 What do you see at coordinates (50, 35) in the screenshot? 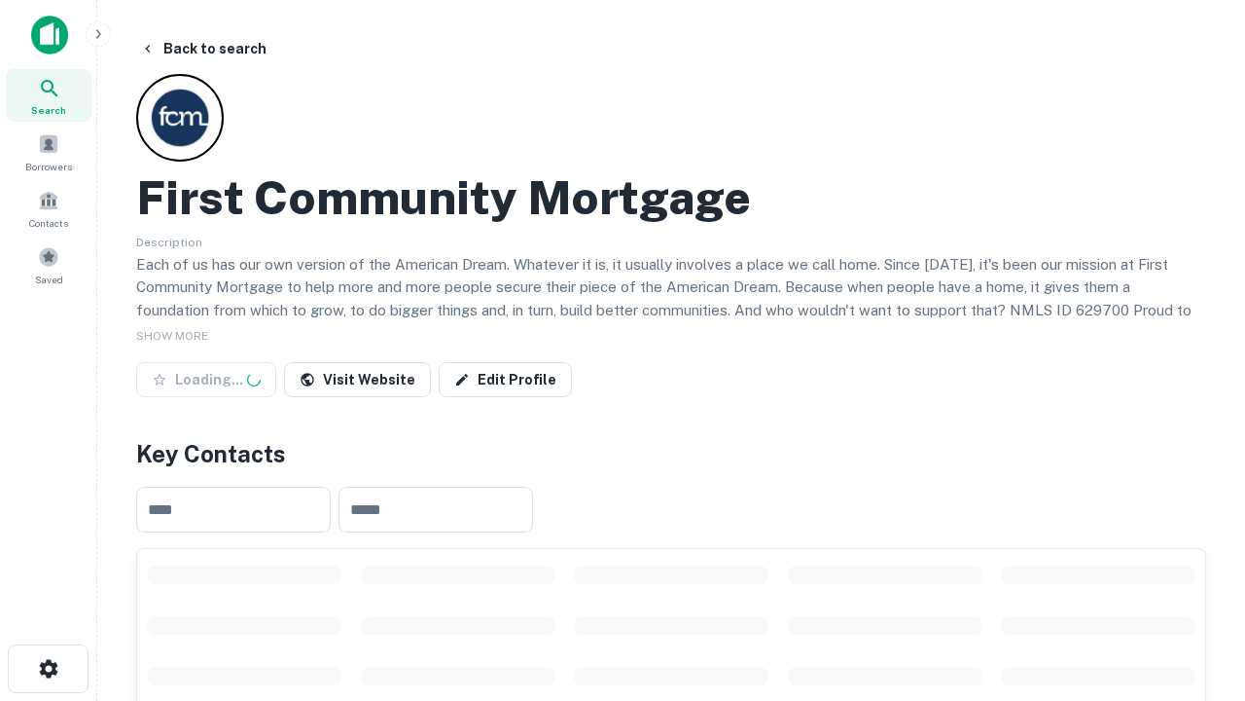
I see `img: capitalize-icon.png` at bounding box center [50, 35].